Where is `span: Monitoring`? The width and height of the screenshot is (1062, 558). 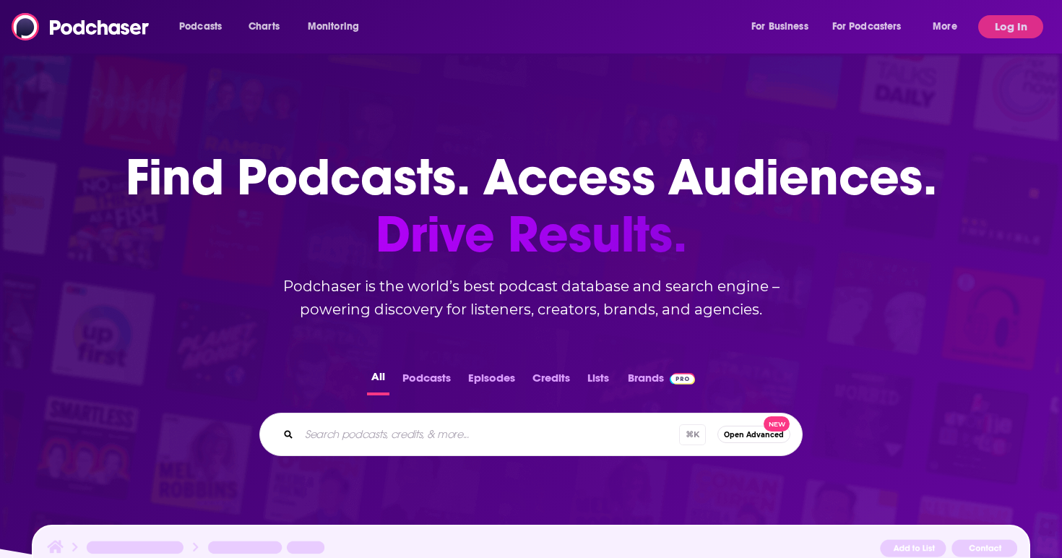 span: Monitoring is located at coordinates (333, 27).